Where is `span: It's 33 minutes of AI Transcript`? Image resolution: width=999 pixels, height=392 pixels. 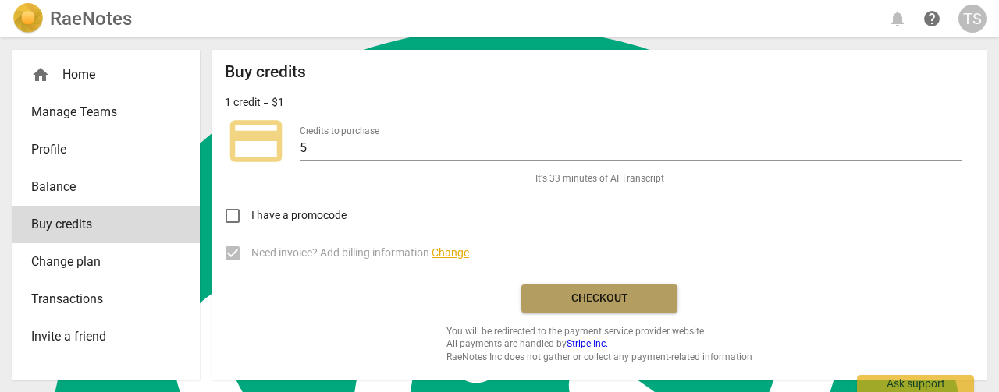 span: It's 33 minutes of AI Transcript is located at coordinates (599, 179).